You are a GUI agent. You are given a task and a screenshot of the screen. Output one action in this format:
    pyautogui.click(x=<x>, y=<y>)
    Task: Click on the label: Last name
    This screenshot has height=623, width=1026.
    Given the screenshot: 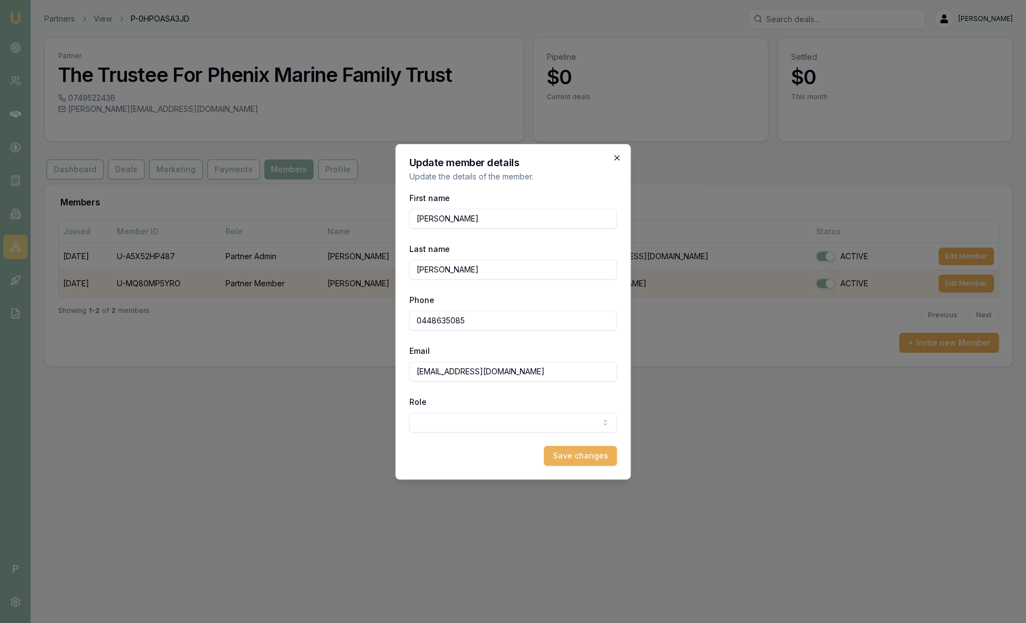 What is the action you would take?
    pyautogui.click(x=429, y=249)
    